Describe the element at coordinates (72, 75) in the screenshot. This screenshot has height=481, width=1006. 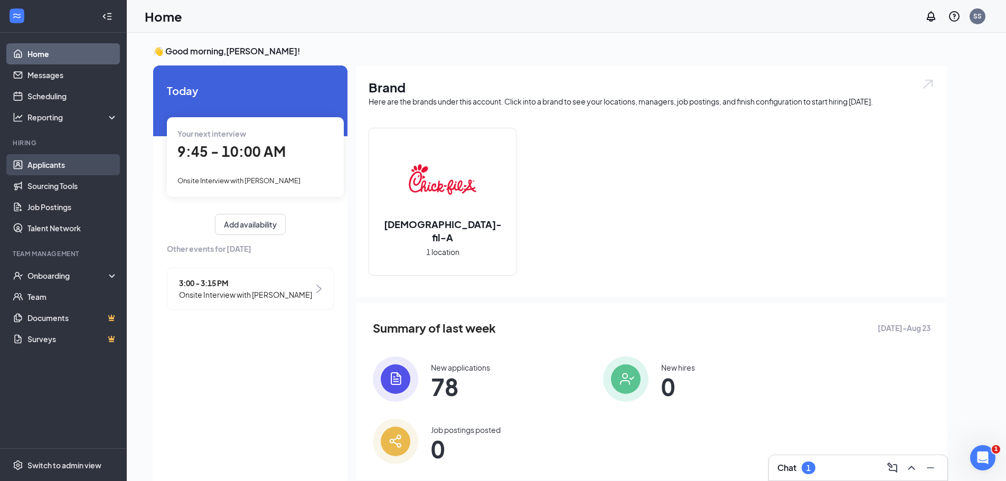
I see `a: Messages` at that location.